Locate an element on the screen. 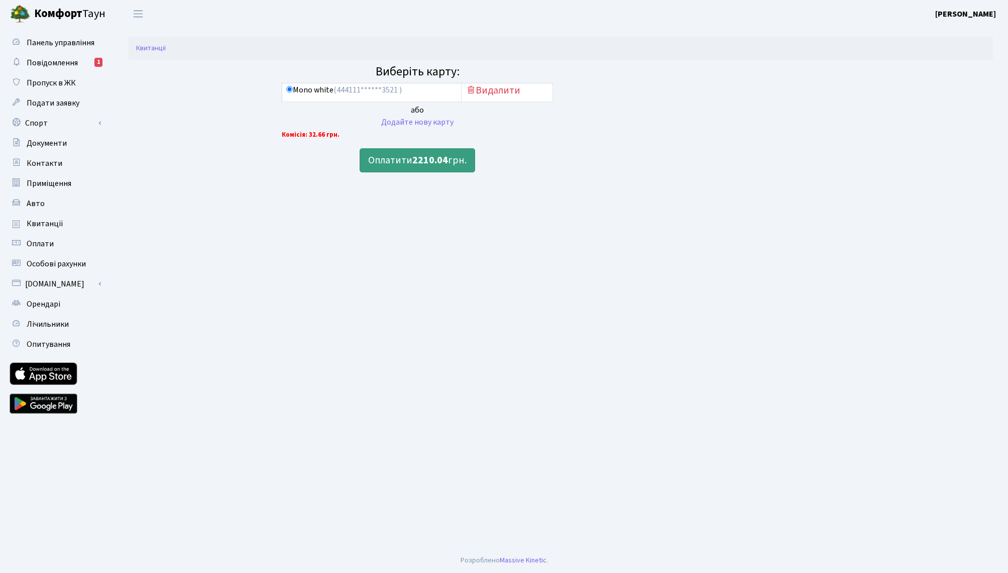 The height and width of the screenshot is (573, 1008). h4: Виберіть карту: is located at coordinates (417, 72).